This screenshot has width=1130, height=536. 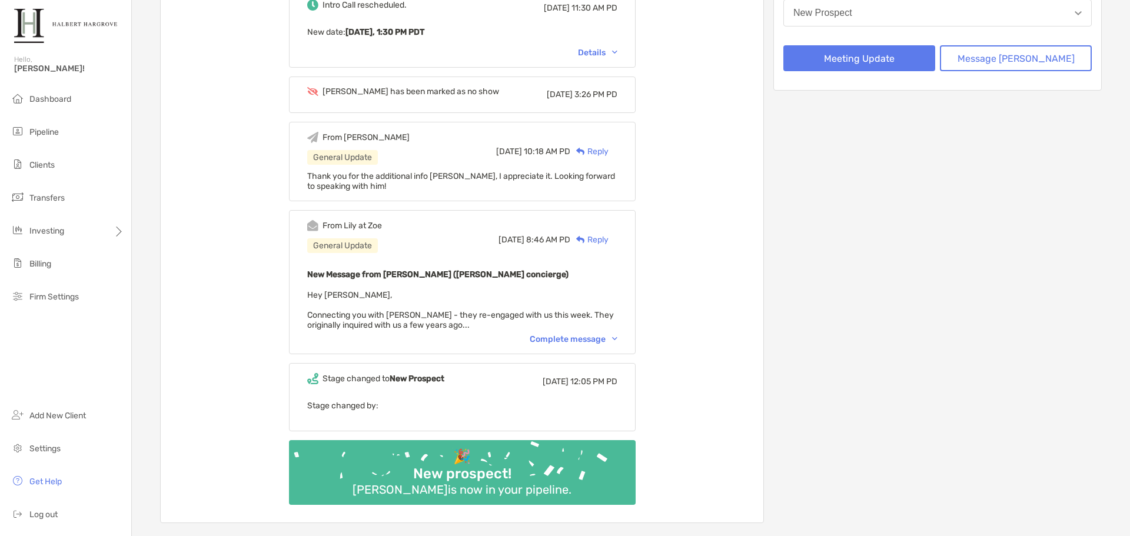 I want to click on div: Complete message, so click(x=573, y=339).